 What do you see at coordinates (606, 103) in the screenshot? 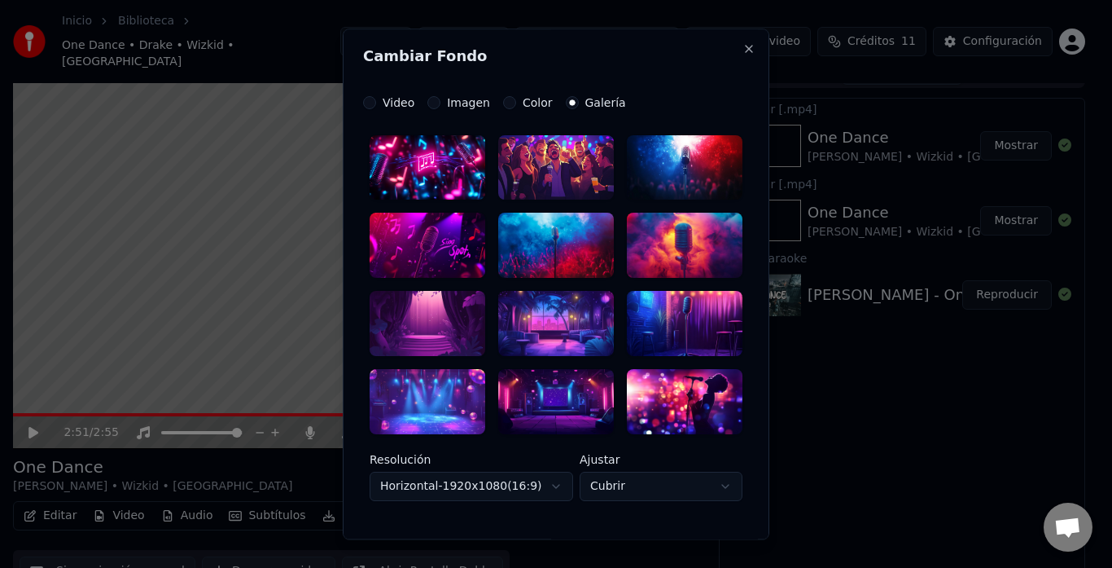
I see `label: Galería` at bounding box center [606, 103].